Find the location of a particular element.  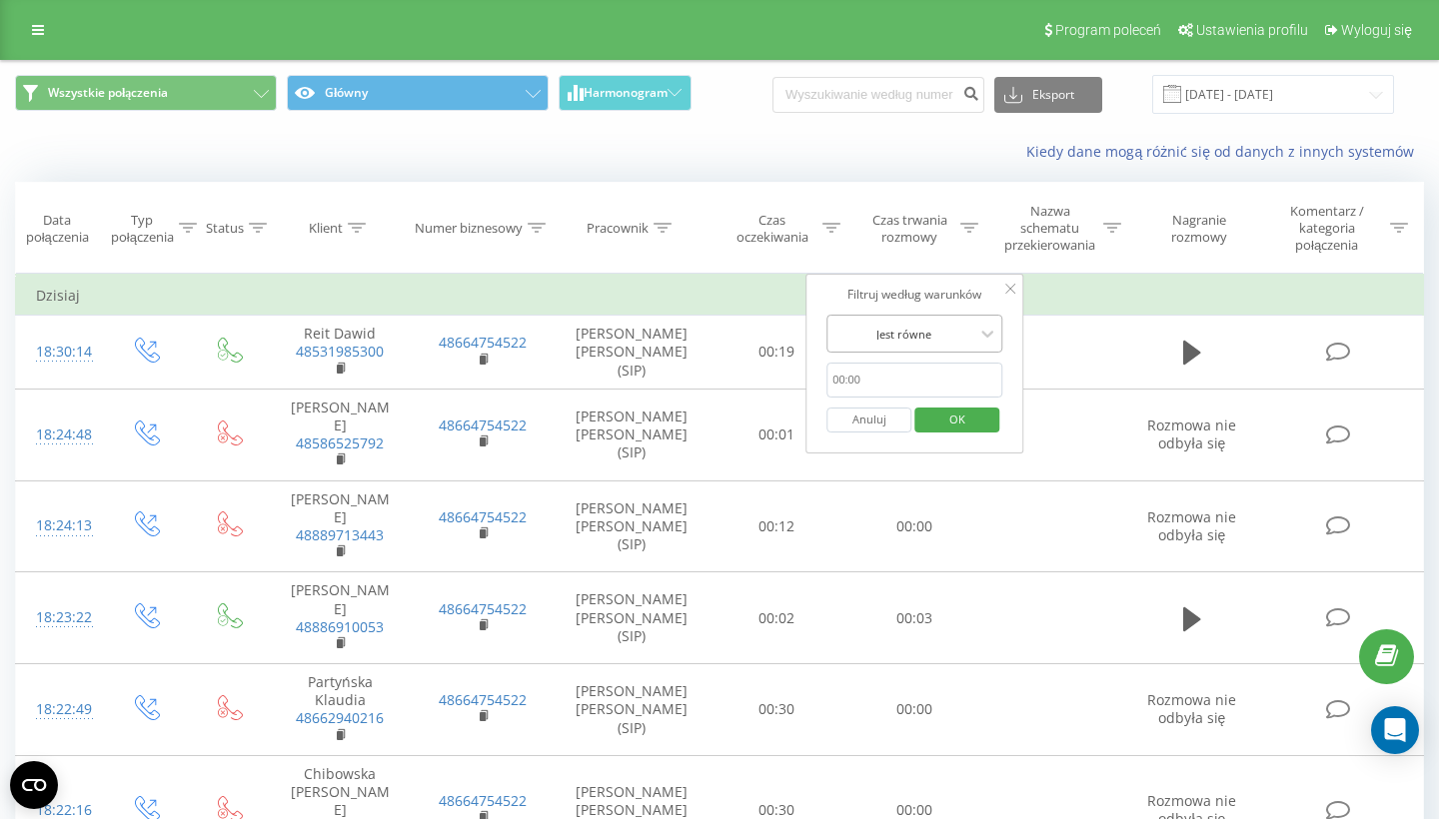

div: Status is located at coordinates (225, 228).